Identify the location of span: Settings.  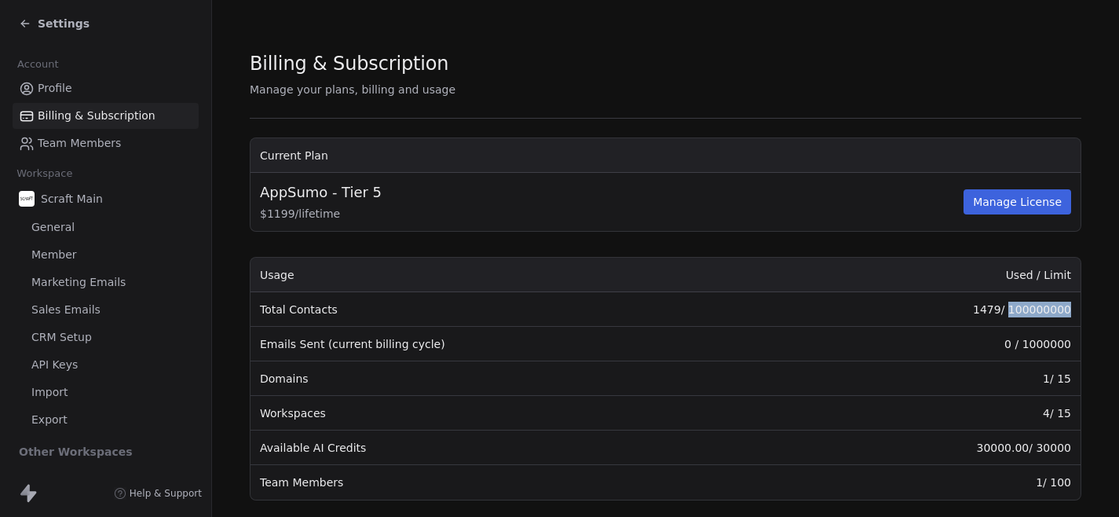
(64, 24).